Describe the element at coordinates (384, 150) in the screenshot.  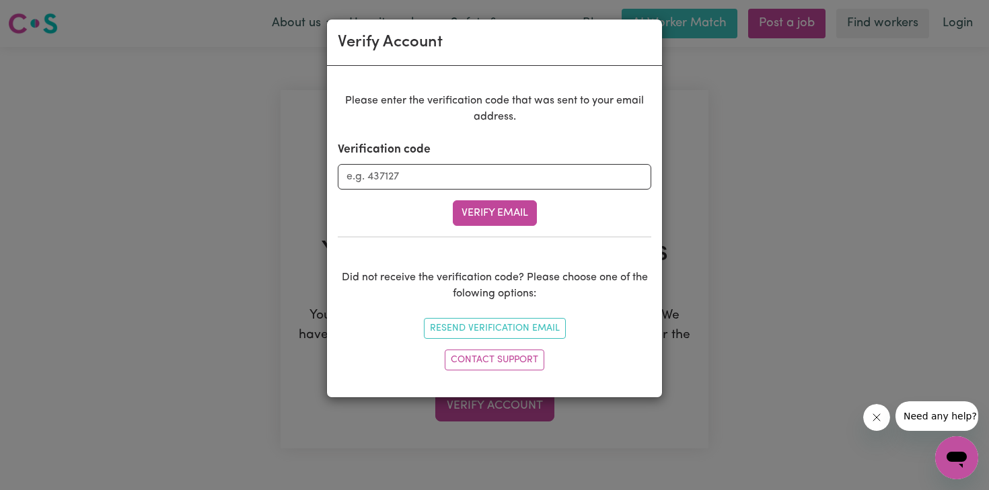
I see `label: Verification code` at that location.